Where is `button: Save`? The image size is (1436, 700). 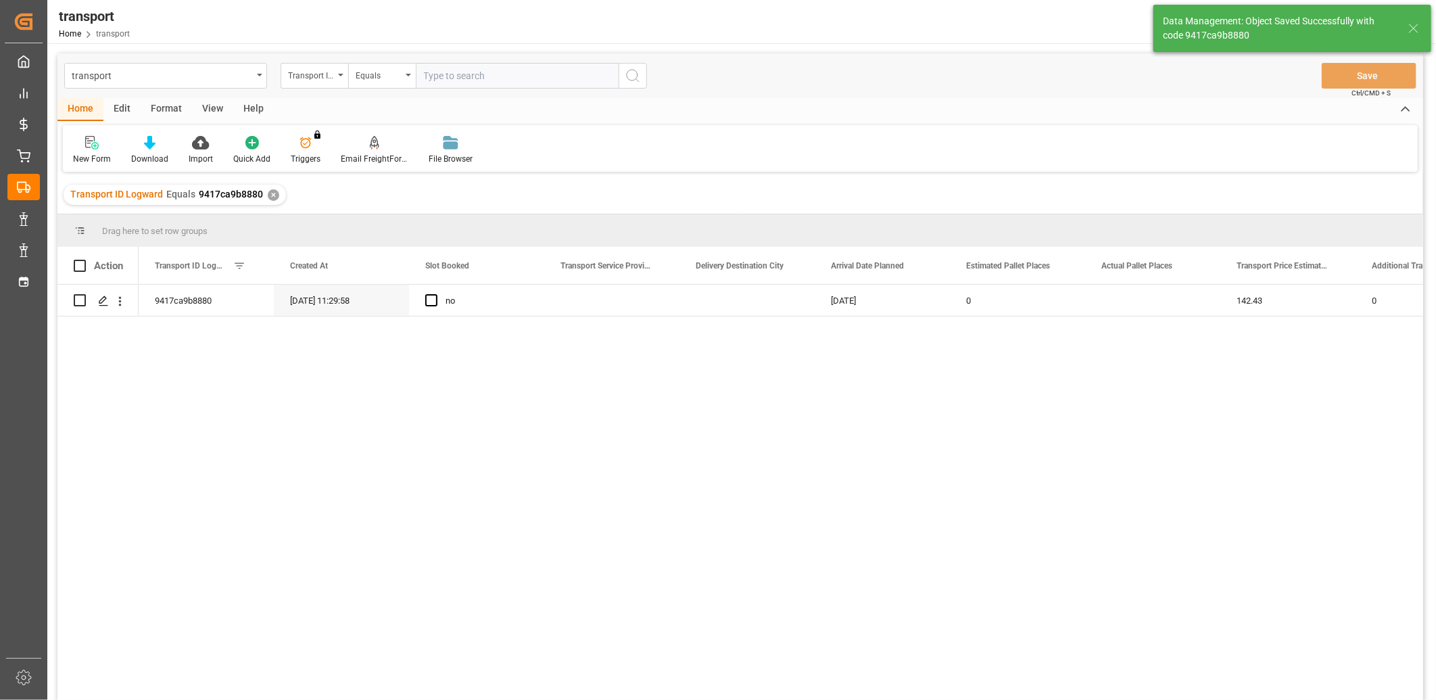 button: Save is located at coordinates (1369, 76).